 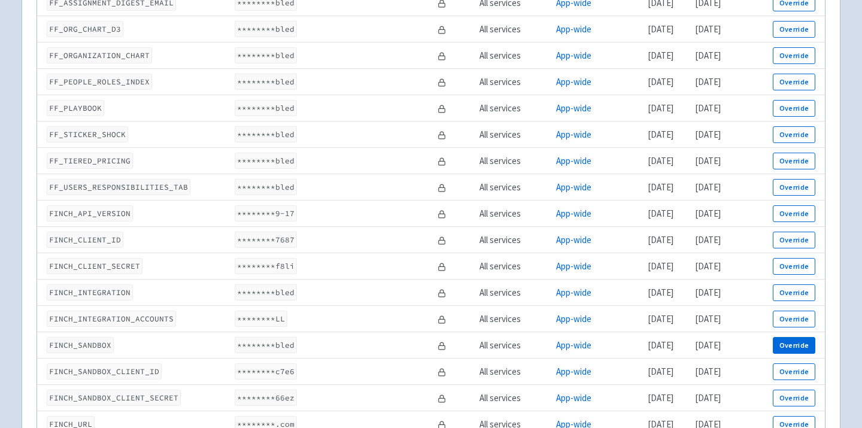 I want to click on code: FINCH_API_VERSION, so click(x=90, y=213).